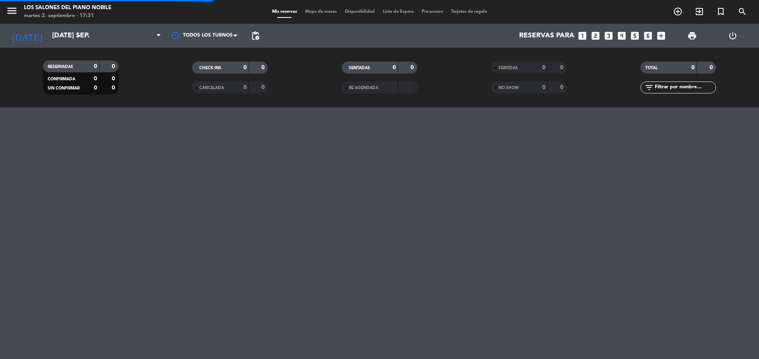 This screenshot has width=759, height=359. Describe the element at coordinates (469, 12) in the screenshot. I see `span: Tarjetas de regalo` at that location.